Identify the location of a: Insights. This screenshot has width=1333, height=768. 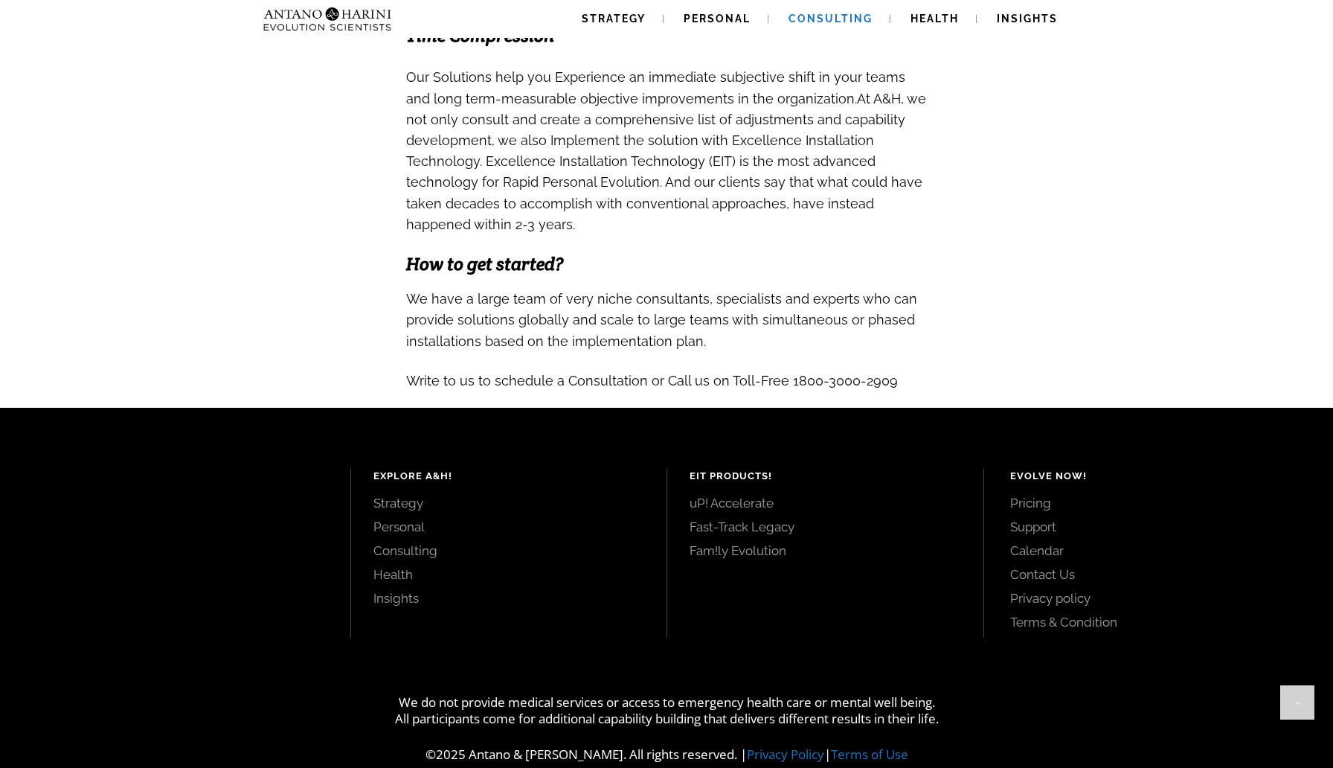
(509, 598).